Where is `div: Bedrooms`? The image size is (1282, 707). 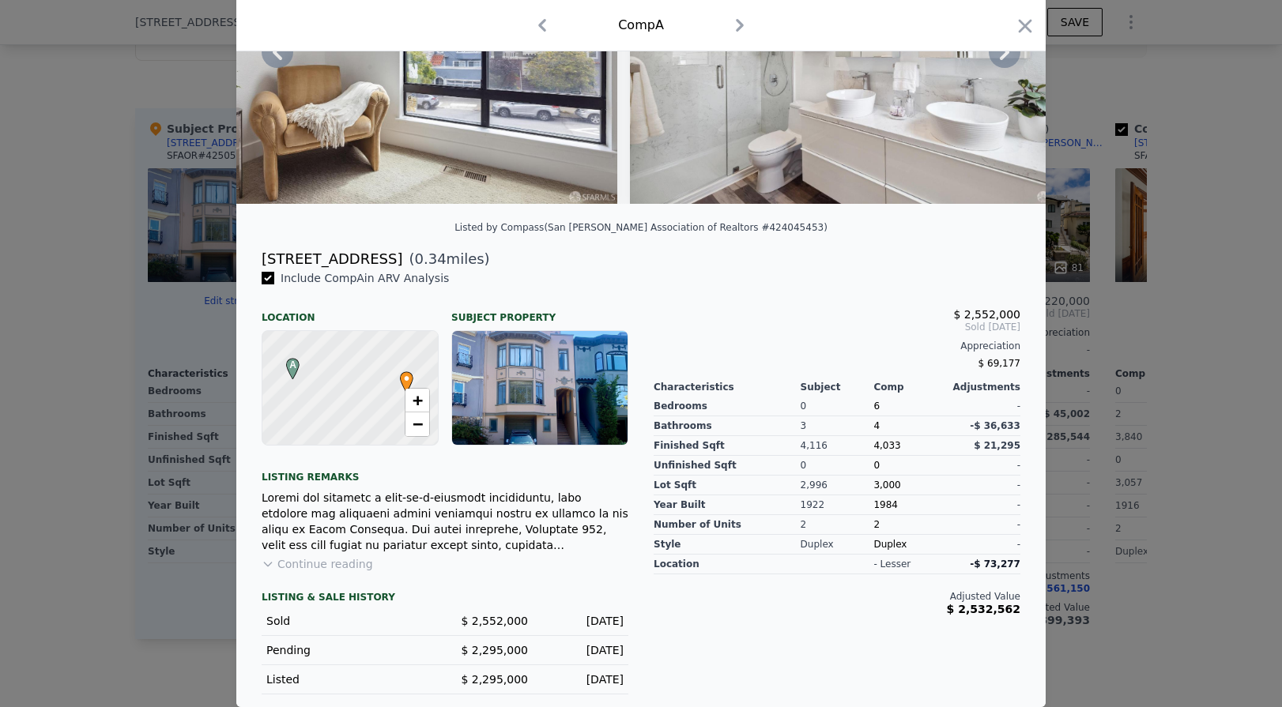 div: Bedrooms is located at coordinates (727, 406).